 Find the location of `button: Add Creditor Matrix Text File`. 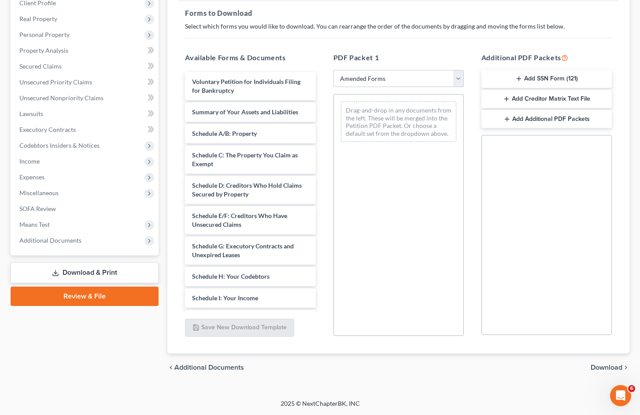

button: Add Creditor Matrix Text File is located at coordinates (546, 99).